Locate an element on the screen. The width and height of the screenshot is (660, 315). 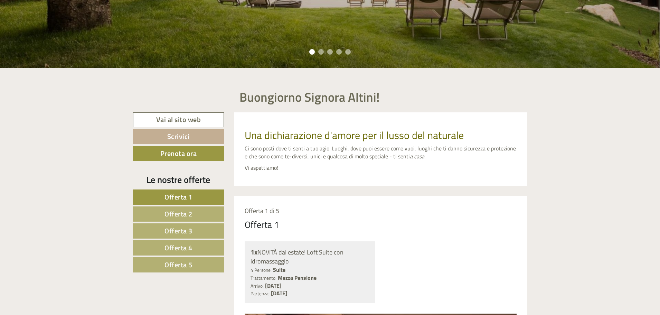
small: 12:49 is located at coordinates (55, 36).